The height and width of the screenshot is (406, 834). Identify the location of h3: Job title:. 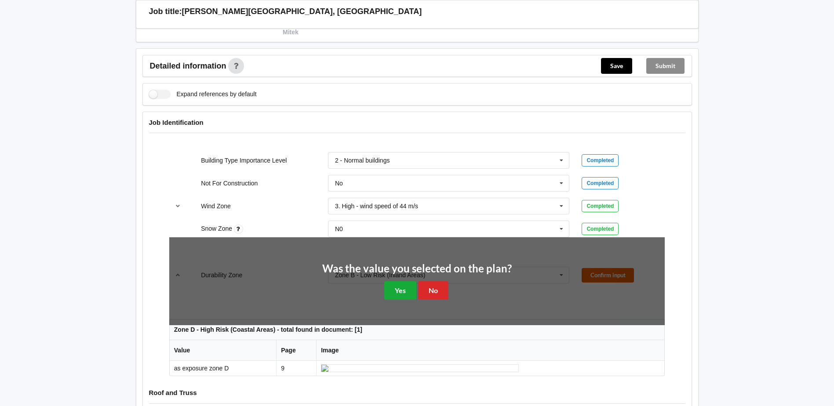
(165, 11).